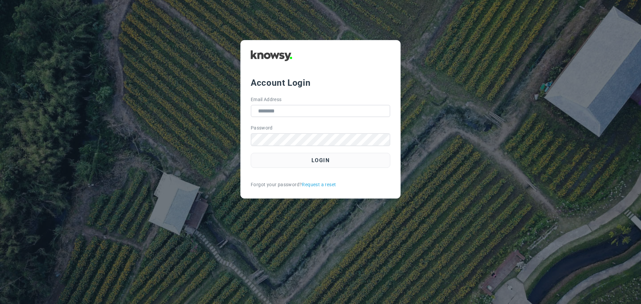  Describe the element at coordinates (320, 160) in the screenshot. I see `button: Login` at that location.